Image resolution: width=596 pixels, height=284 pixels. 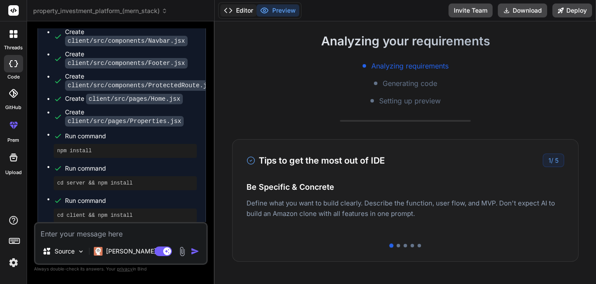 I want to click on pre: cd client && npm install, so click(x=125, y=216).